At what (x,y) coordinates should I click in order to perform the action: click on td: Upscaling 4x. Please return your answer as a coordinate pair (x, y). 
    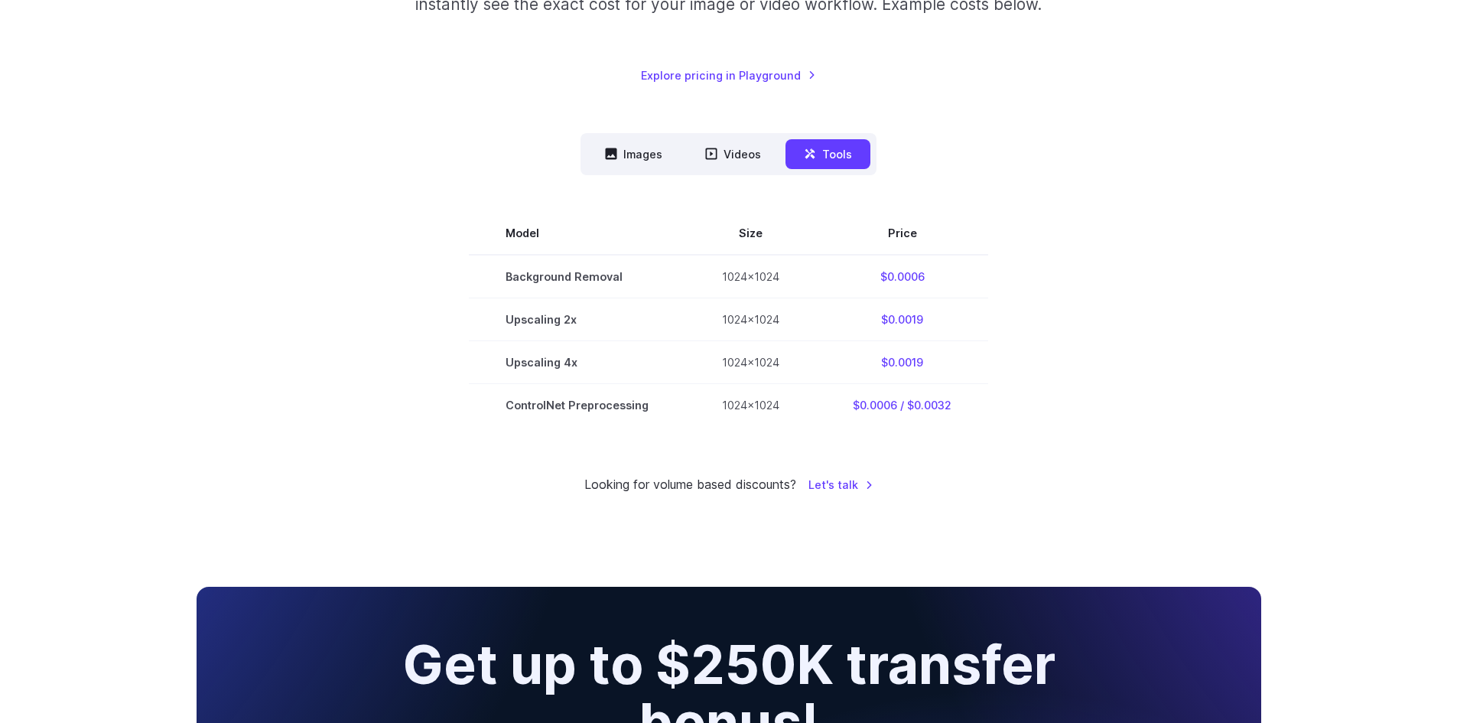
    Looking at the image, I should click on (577, 362).